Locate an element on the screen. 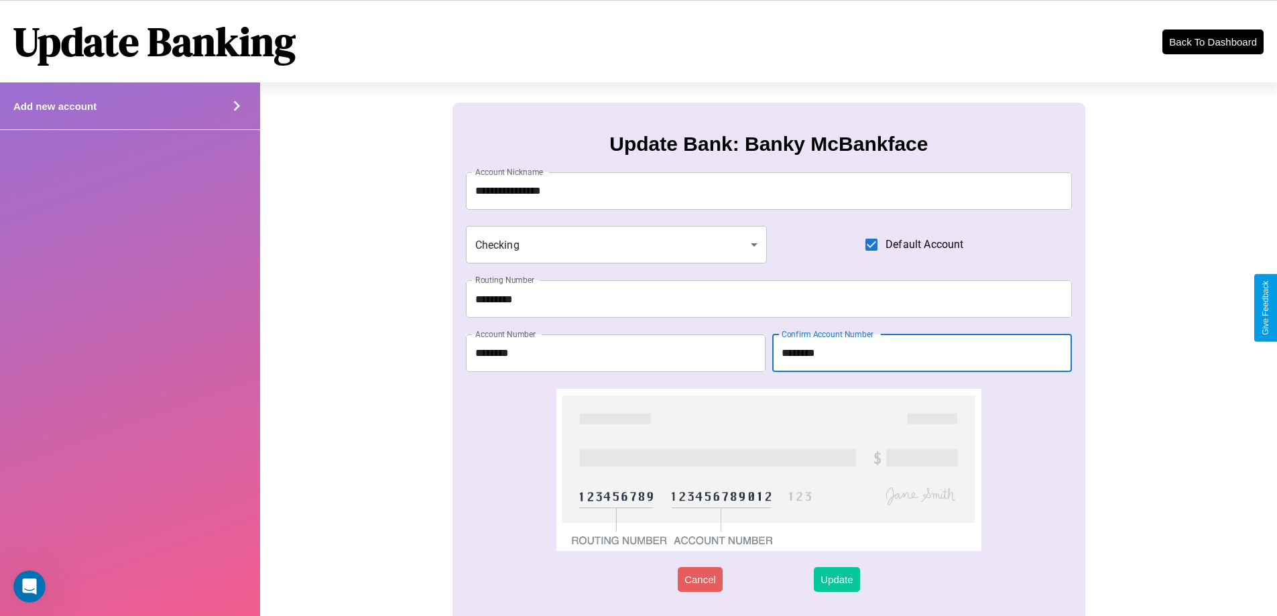 This screenshot has height=616, width=1277. h4: Add new account is located at coordinates (55, 106).